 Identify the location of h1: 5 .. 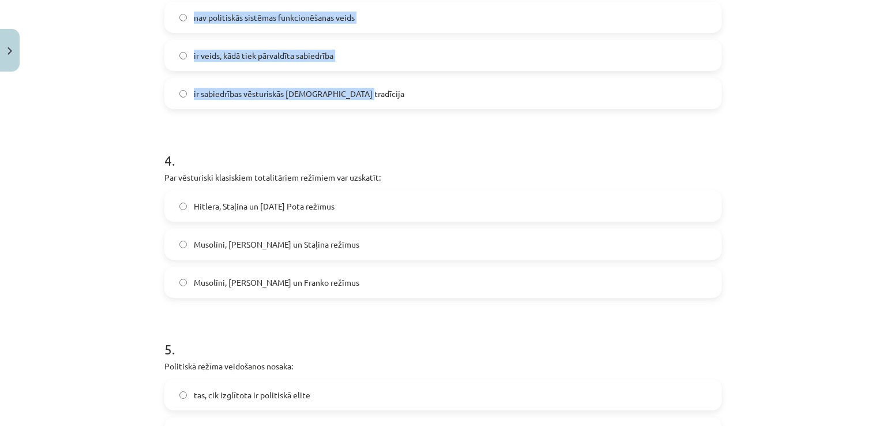
(443, 339).